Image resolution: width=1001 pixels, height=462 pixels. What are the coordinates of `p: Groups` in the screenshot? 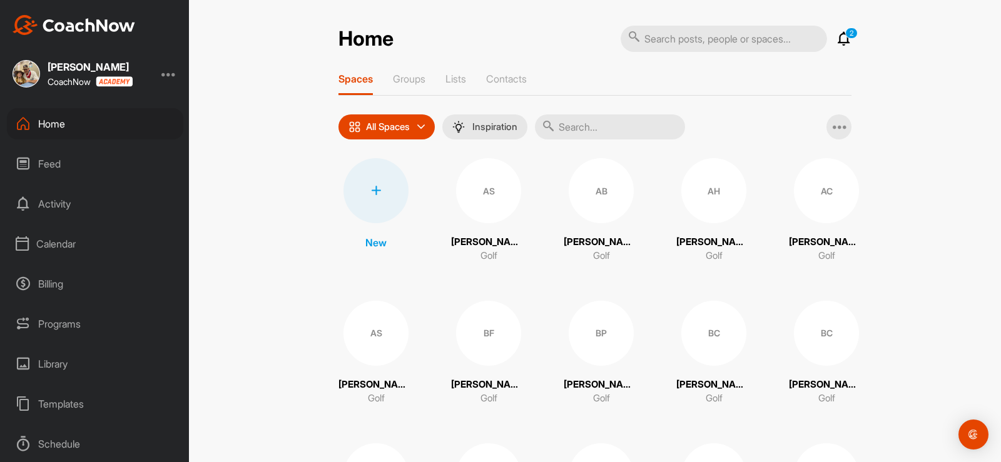 It's located at (409, 79).